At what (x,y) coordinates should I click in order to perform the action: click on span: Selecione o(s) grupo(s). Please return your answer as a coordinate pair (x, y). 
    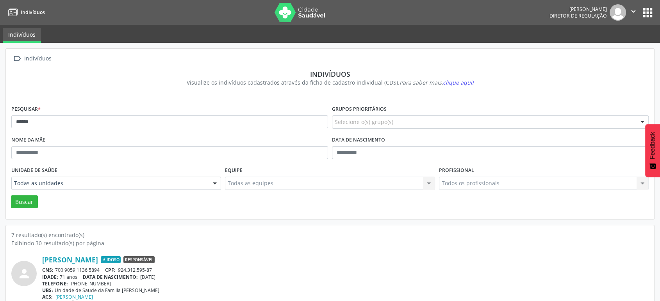
    Looking at the image, I should click on (364, 122).